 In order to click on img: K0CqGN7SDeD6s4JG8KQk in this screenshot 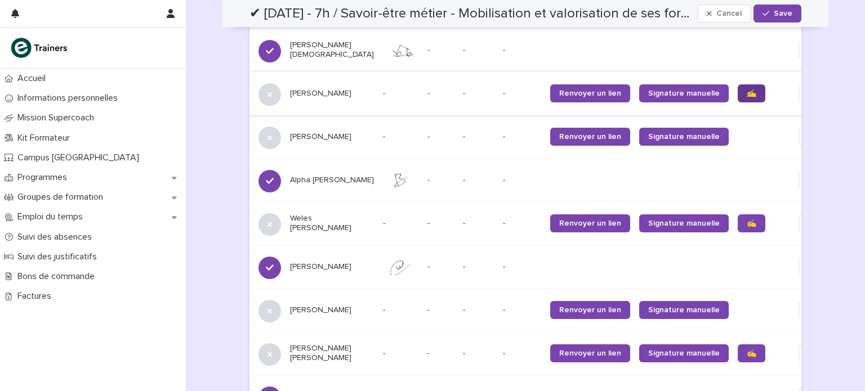, I will do `click(40, 48)`.